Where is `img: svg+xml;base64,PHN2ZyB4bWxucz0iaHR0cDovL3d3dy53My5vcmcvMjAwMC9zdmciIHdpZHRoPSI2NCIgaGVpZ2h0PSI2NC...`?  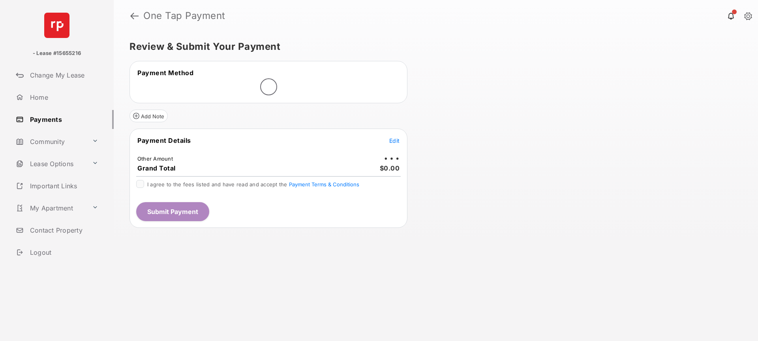
img: svg+xml;base64,PHN2ZyB4bWxucz0iaHR0cDovL3d3dy53My5vcmcvMjAwMC9zdmciIHdpZHRoPSI2NCIgaGVpZ2h0PSI2NC... is located at coordinates (57, 25).